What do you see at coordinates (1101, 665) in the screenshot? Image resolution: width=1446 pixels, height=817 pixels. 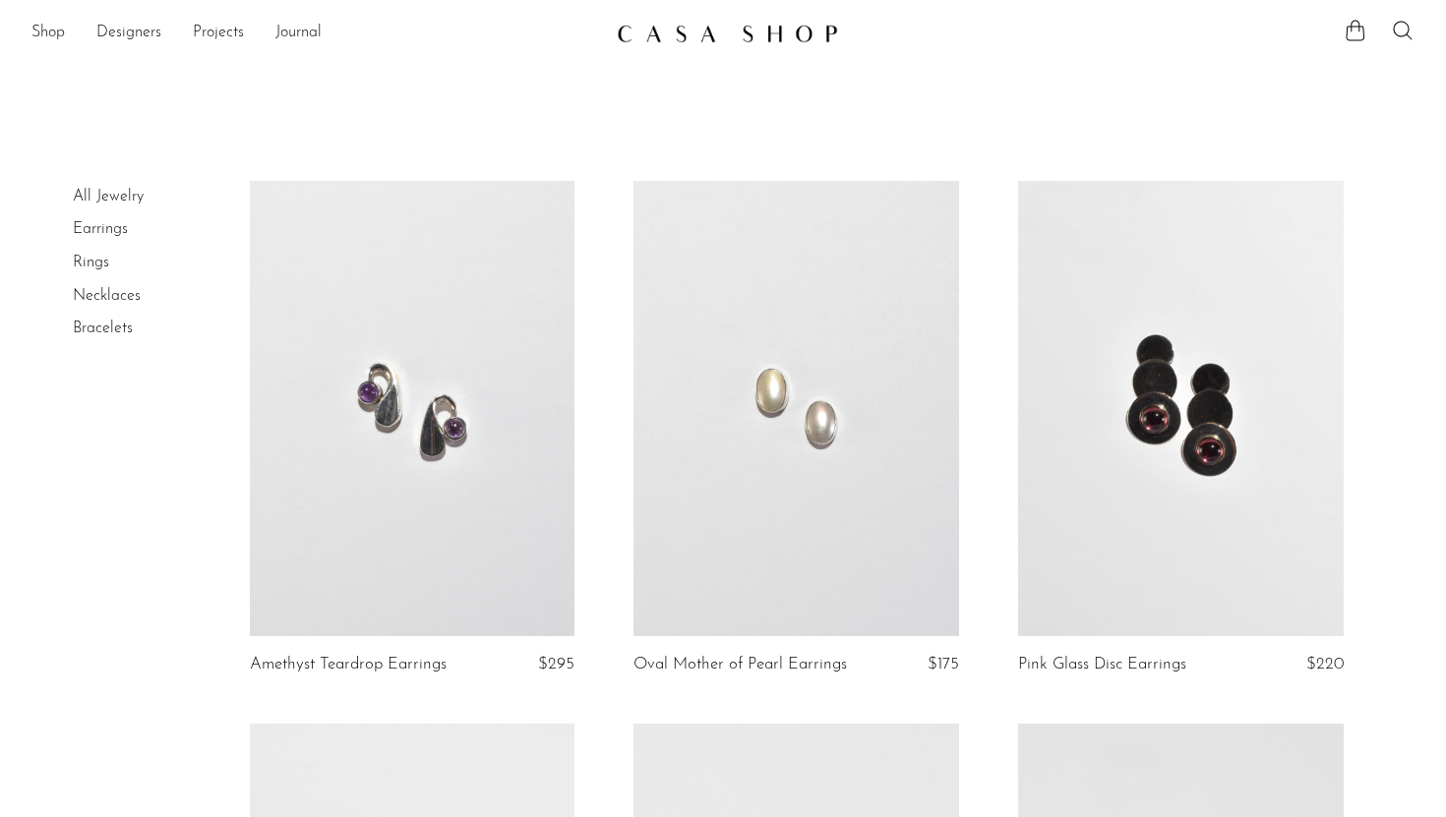 I see `a: Pink Glass Disc Earrings` at bounding box center [1101, 665].